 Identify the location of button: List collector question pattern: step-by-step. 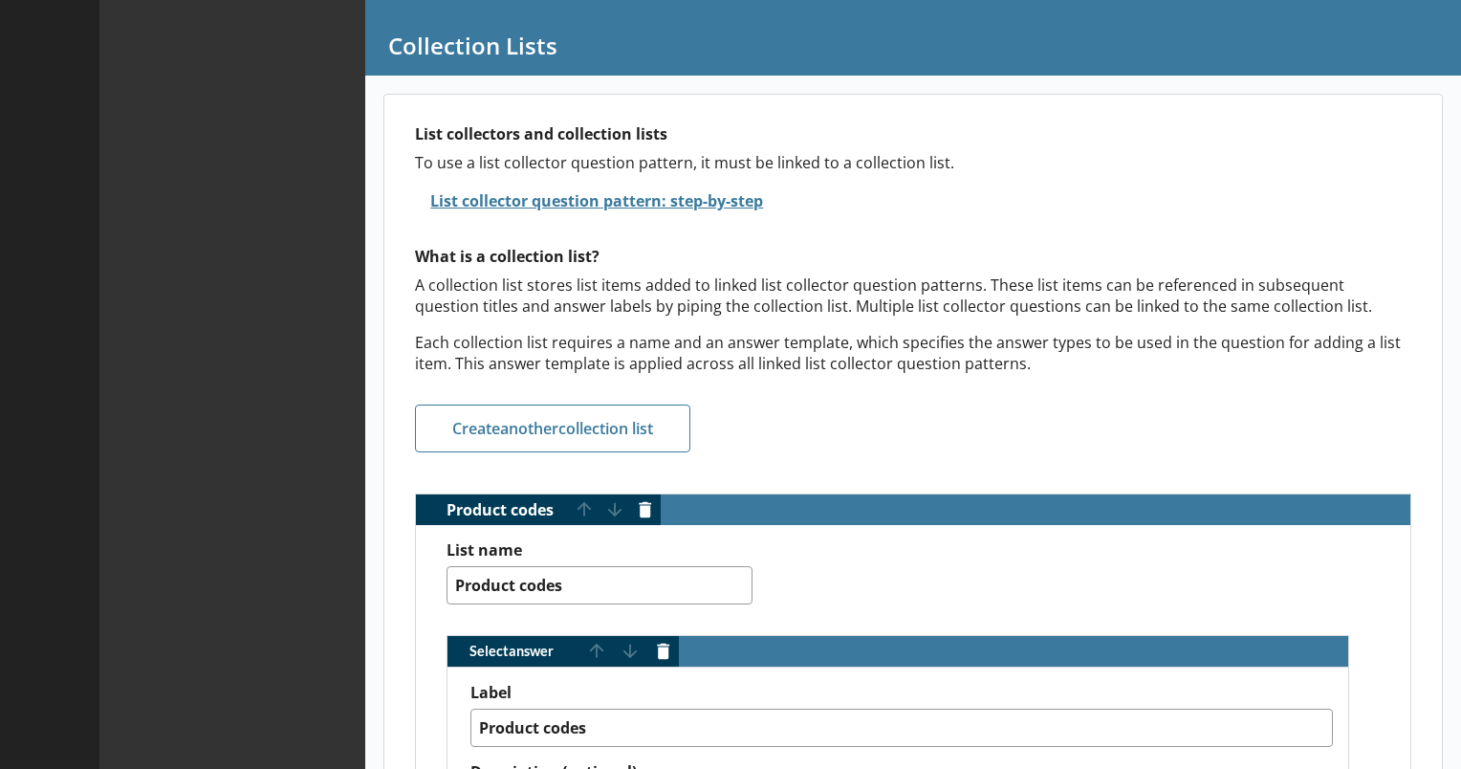
(591, 201).